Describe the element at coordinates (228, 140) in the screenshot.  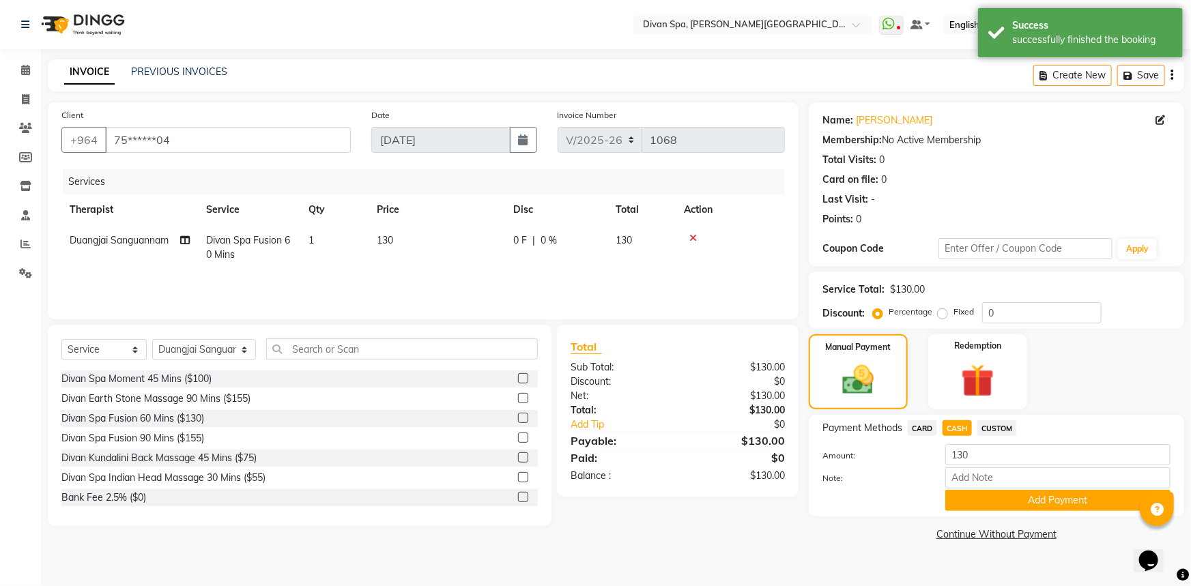
I see `input: Search by Name/Mobile/Email/Code` at that location.